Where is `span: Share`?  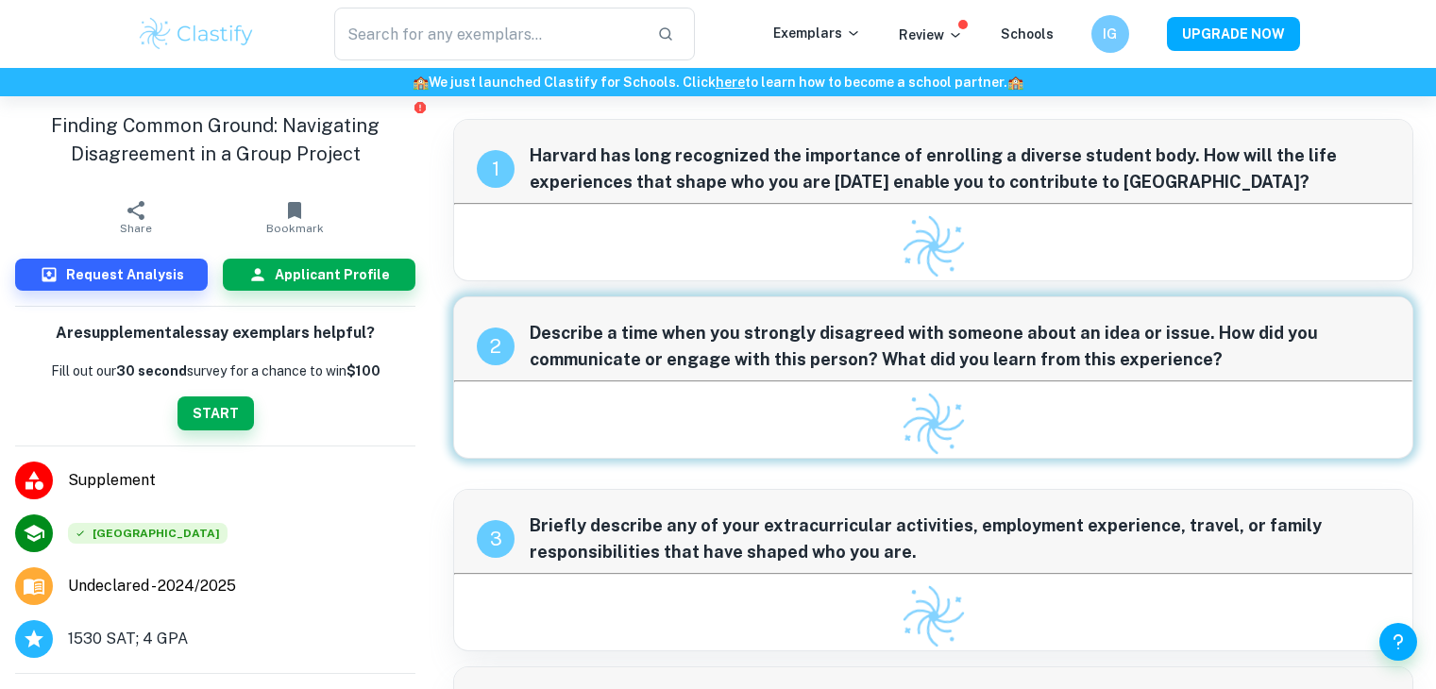
span: Share is located at coordinates (136, 228).